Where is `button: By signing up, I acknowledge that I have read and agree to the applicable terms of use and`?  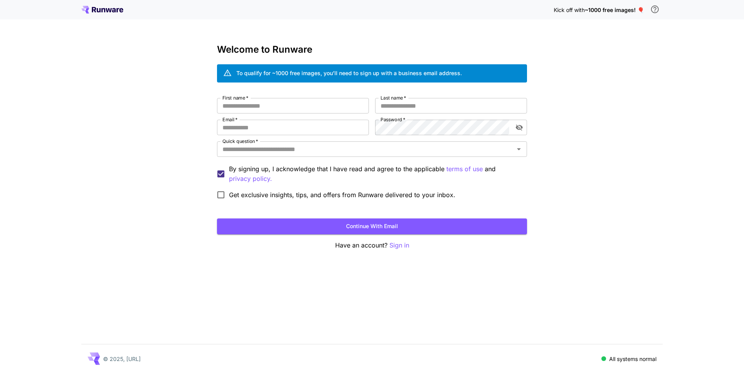
button: By signing up, I acknowledge that I have read and agree to the applicable terms of use and is located at coordinates (250, 179).